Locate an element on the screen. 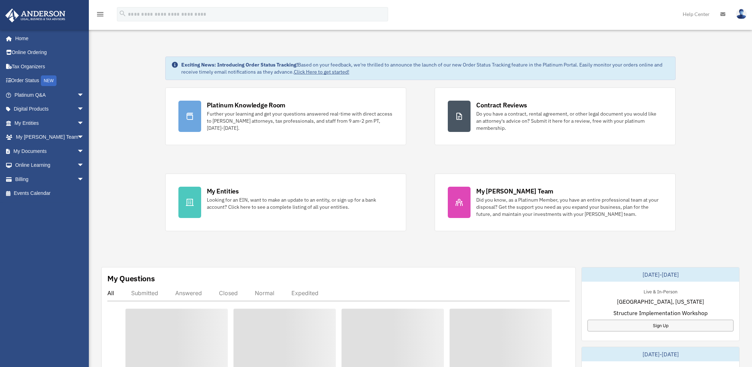 The width and height of the screenshot is (752, 367). div: My Questions is located at coordinates (131, 278).